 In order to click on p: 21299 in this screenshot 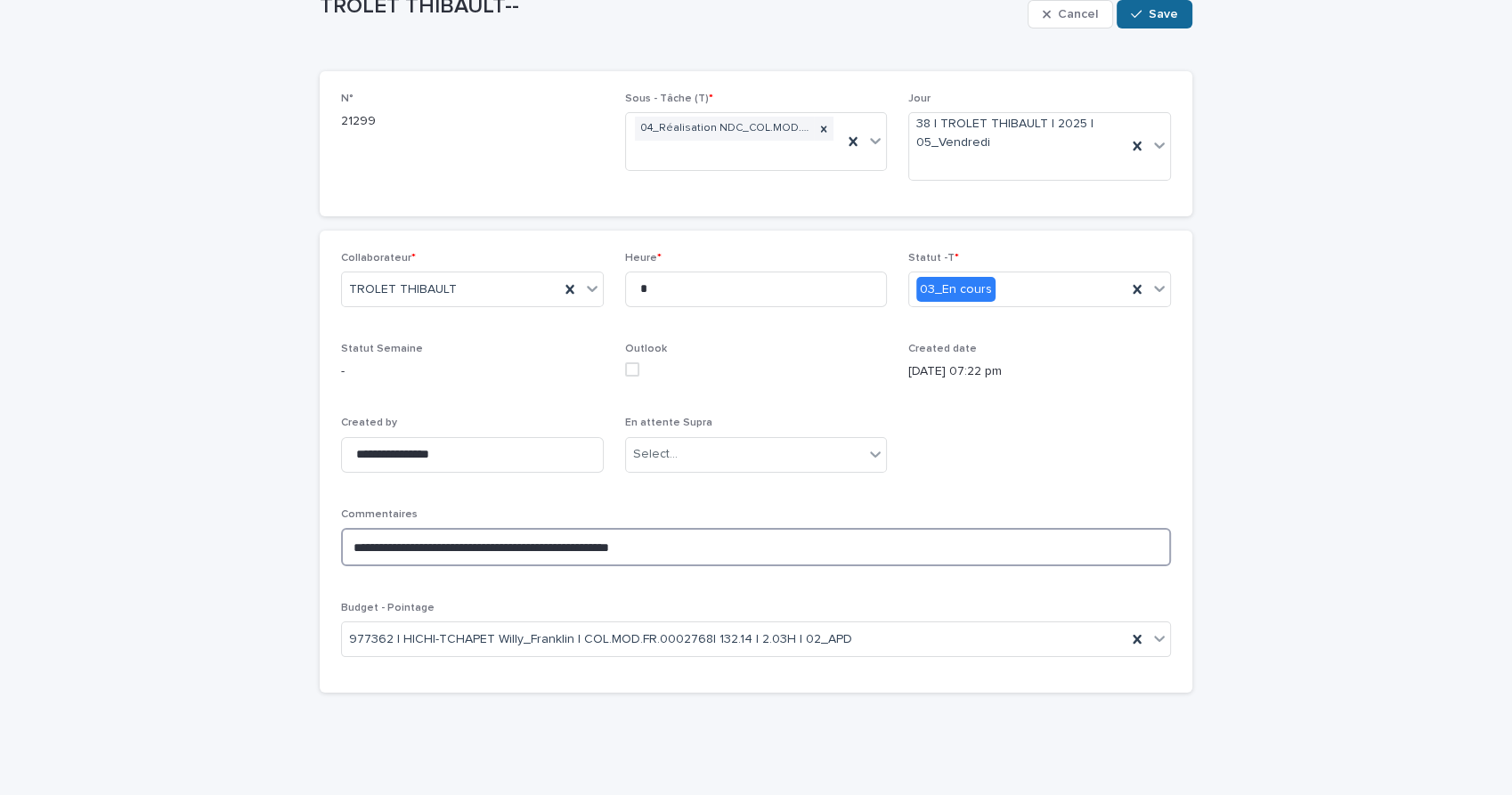, I will do `click(472, 121)`.